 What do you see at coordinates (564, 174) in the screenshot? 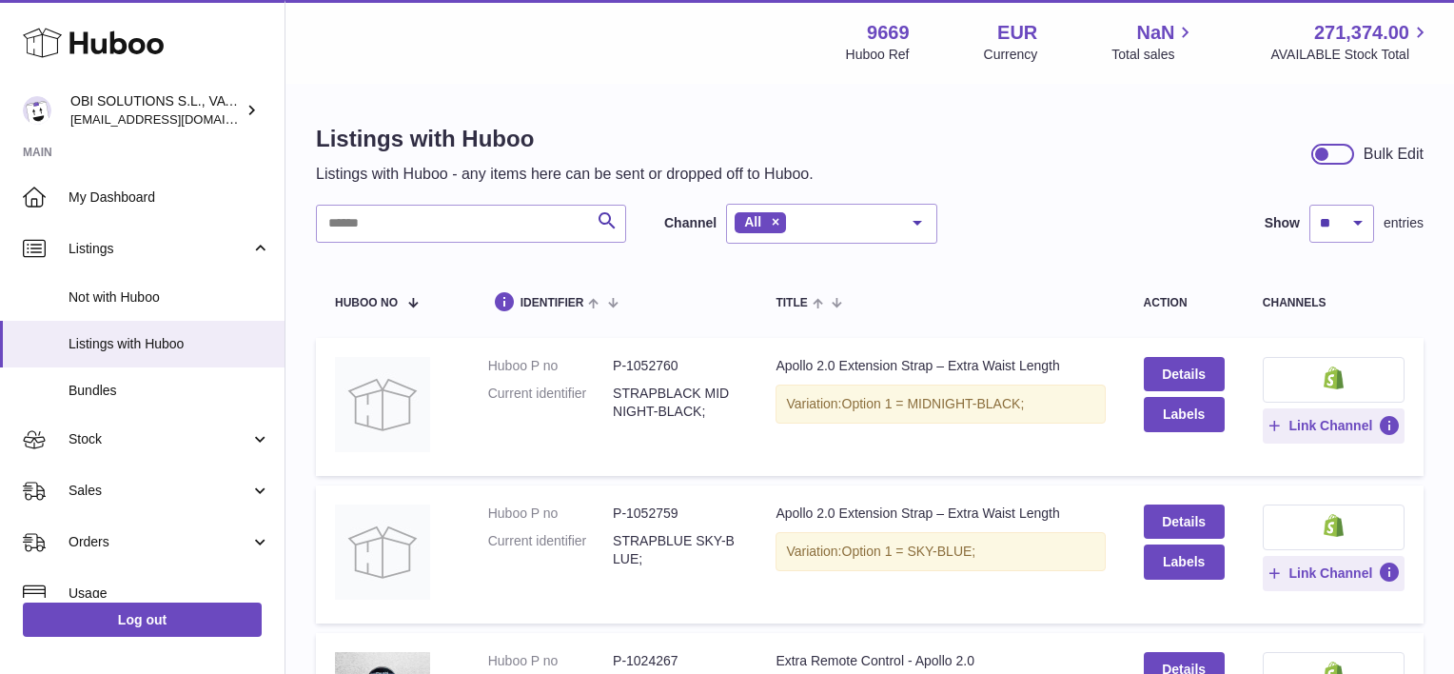
I see `p: Listings with Huboo - any items here can be sent or dropped off to Huboo.` at bounding box center [564, 174].